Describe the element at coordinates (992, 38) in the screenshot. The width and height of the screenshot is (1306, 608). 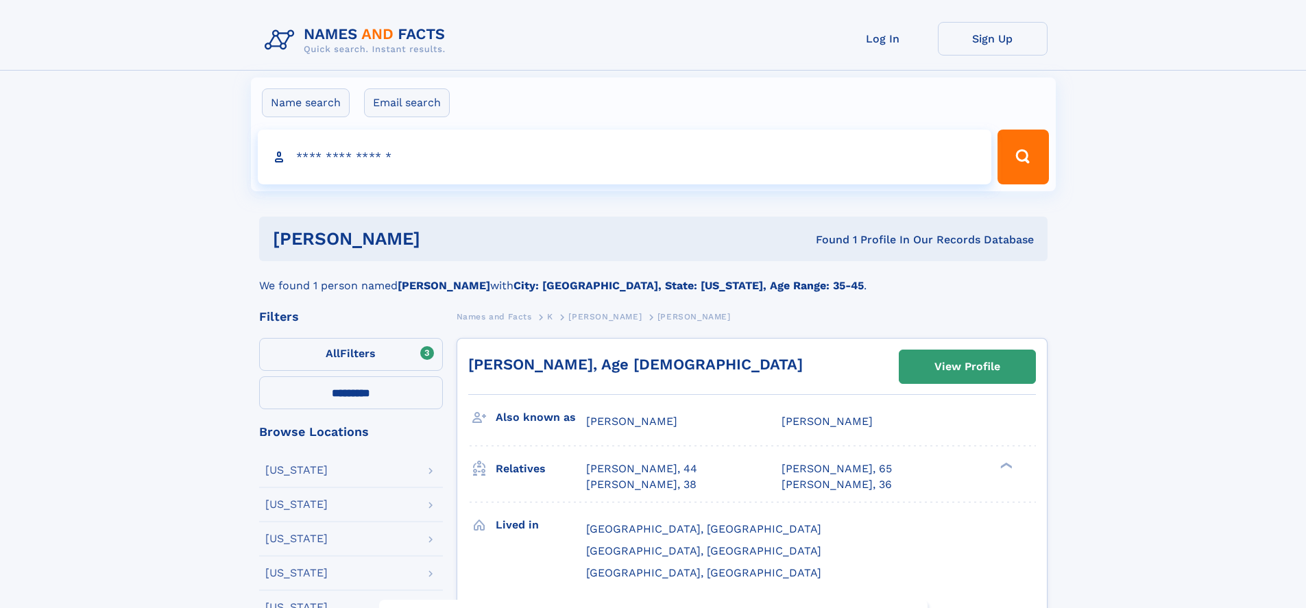
I see `a: Sign Up` at that location.